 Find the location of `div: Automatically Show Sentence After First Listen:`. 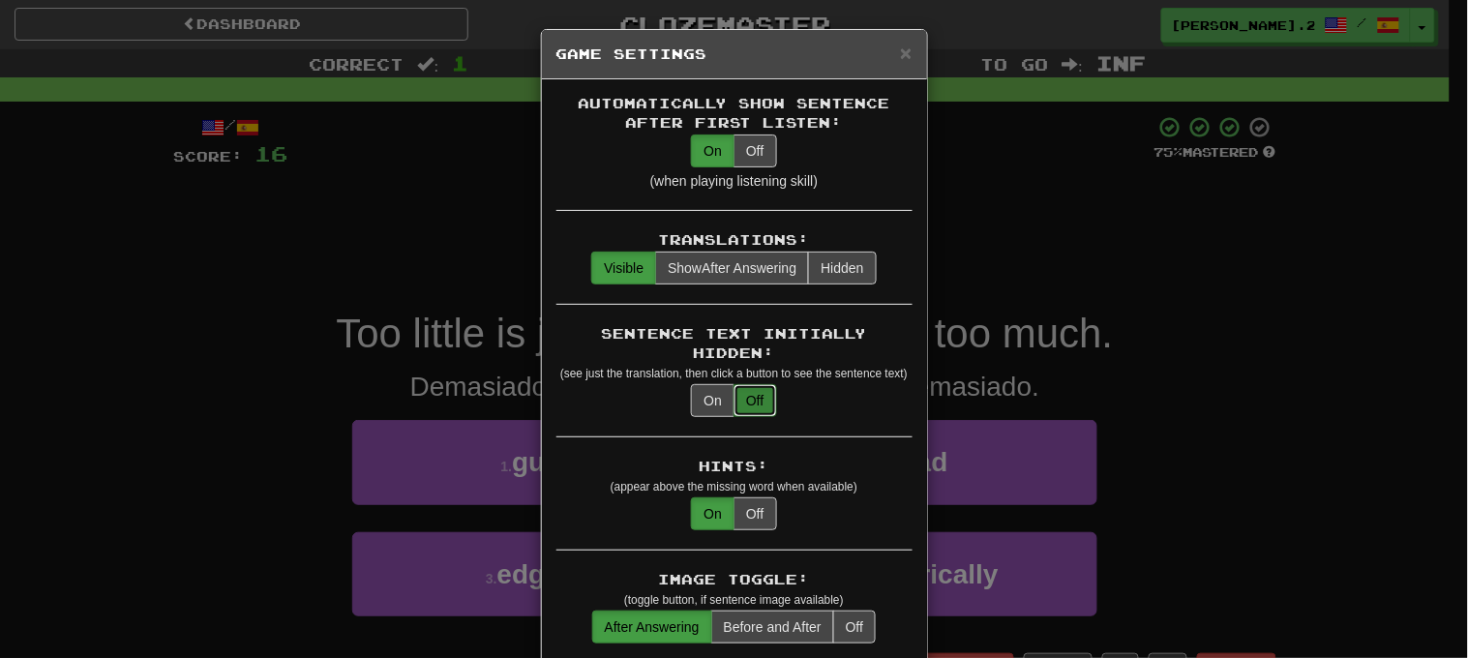

div: Automatically Show Sentence After First Listen: is located at coordinates (734, 113).